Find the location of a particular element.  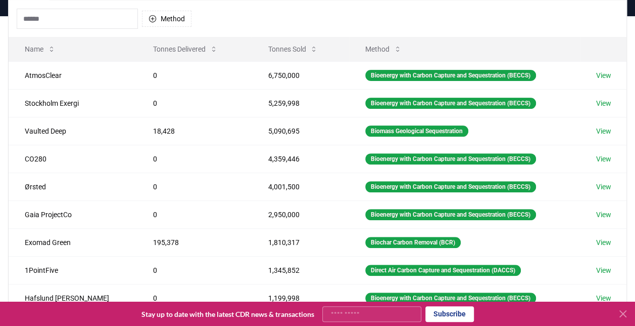

td: 1,345,852 is located at coordinates (300, 269).